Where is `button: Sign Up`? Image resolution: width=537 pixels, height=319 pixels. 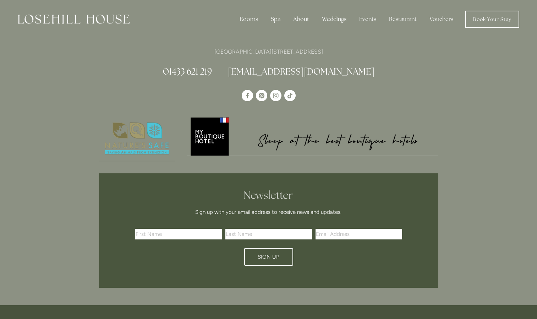 button: Sign Up is located at coordinates (269, 257).